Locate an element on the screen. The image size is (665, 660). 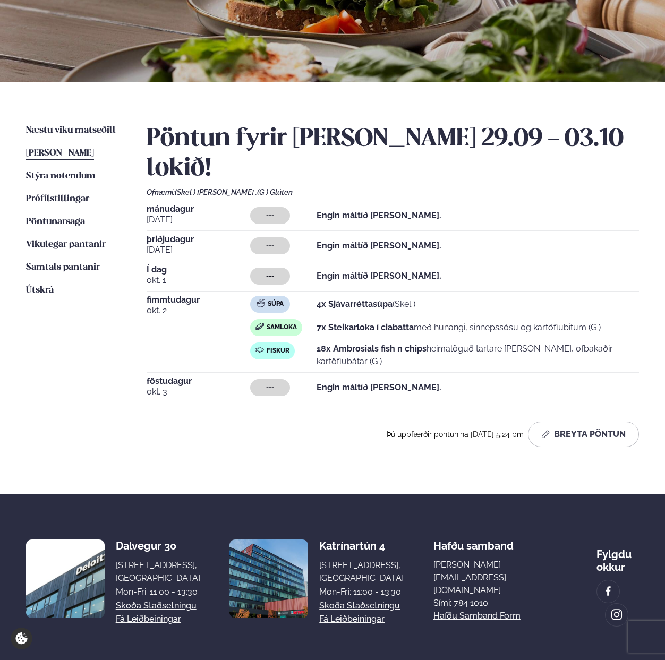
img: sandwich-new-16px.svg is located at coordinates (260, 327).